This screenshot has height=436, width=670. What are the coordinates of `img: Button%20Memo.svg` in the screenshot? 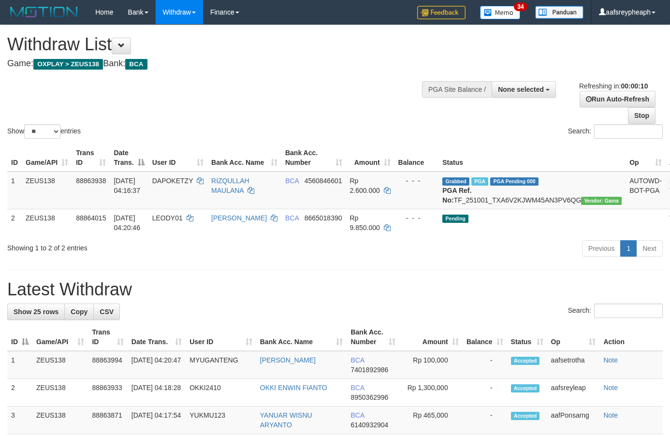 It's located at (500, 13).